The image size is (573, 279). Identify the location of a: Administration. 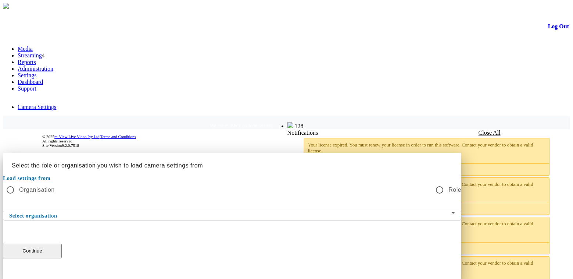
(35, 68).